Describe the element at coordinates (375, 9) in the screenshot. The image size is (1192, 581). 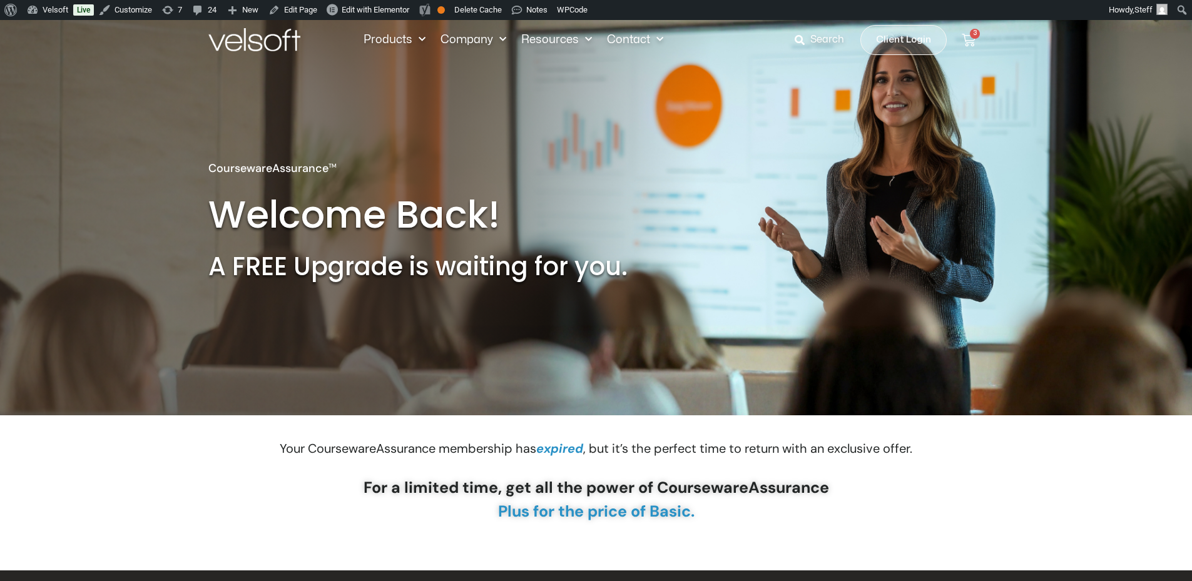
I see `span: Edit with Elementor` at that location.